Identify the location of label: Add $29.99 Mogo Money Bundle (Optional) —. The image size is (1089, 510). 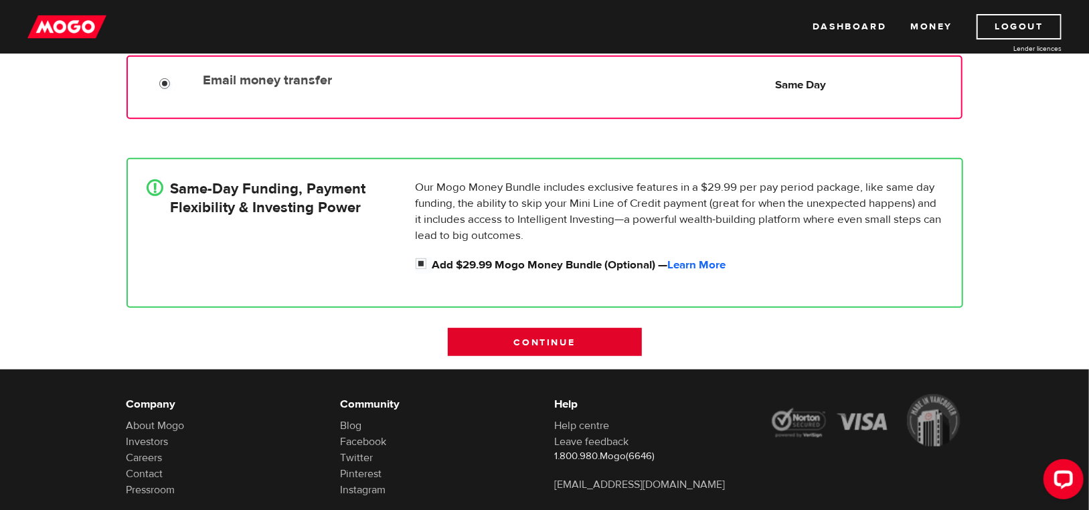
(687, 265).